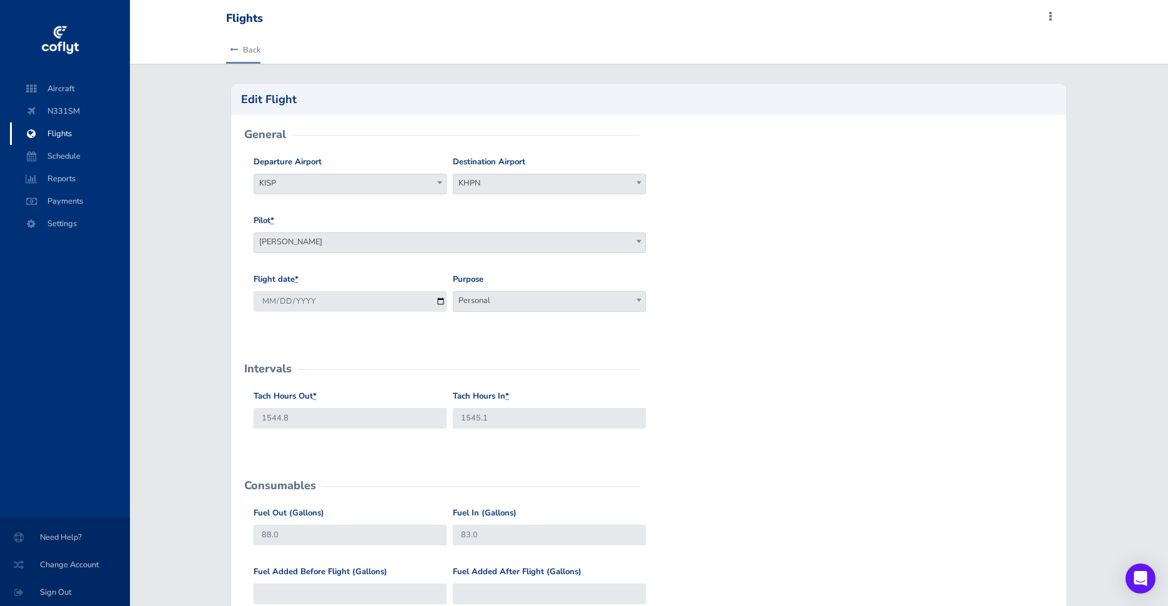 The width and height of the screenshot is (1168, 606). Describe the element at coordinates (468, 279) in the screenshot. I see `label: Purpose` at that location.